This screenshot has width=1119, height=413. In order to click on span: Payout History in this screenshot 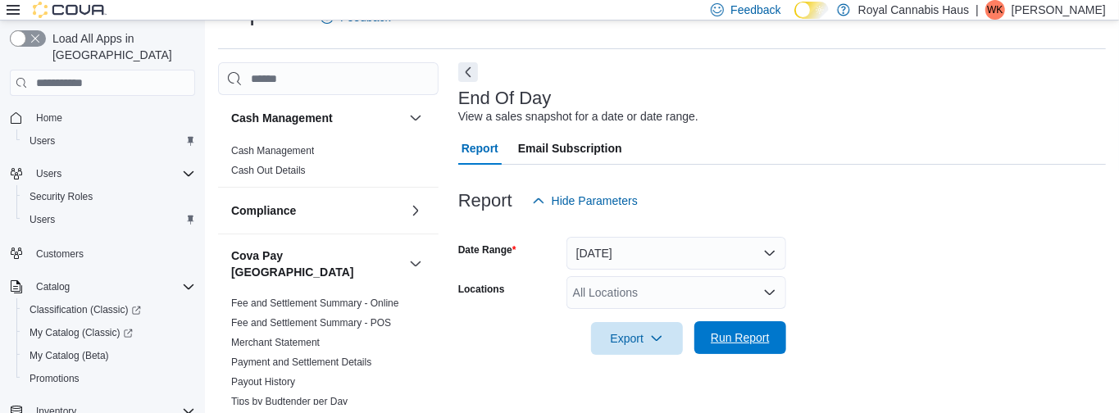, I will do `click(263, 382)`.